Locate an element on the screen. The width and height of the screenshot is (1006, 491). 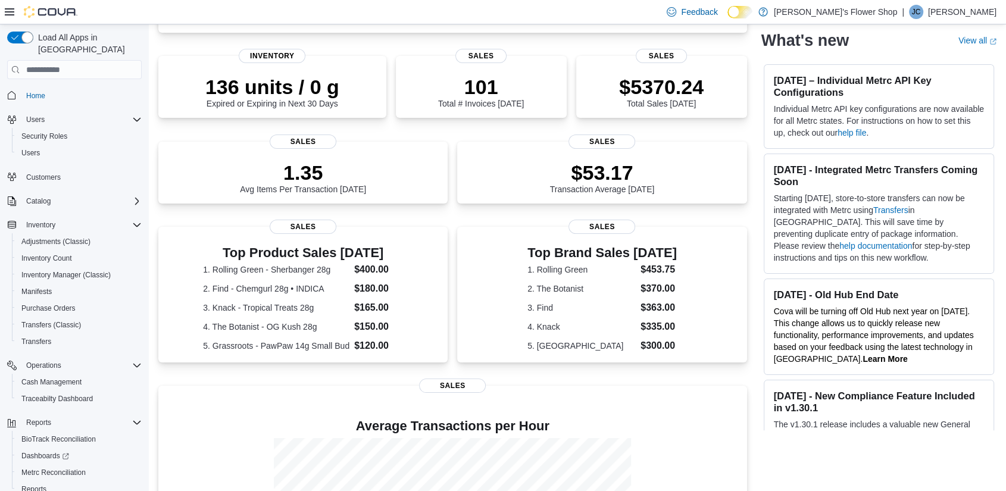
a: Transfers (Classic) is located at coordinates (51, 325).